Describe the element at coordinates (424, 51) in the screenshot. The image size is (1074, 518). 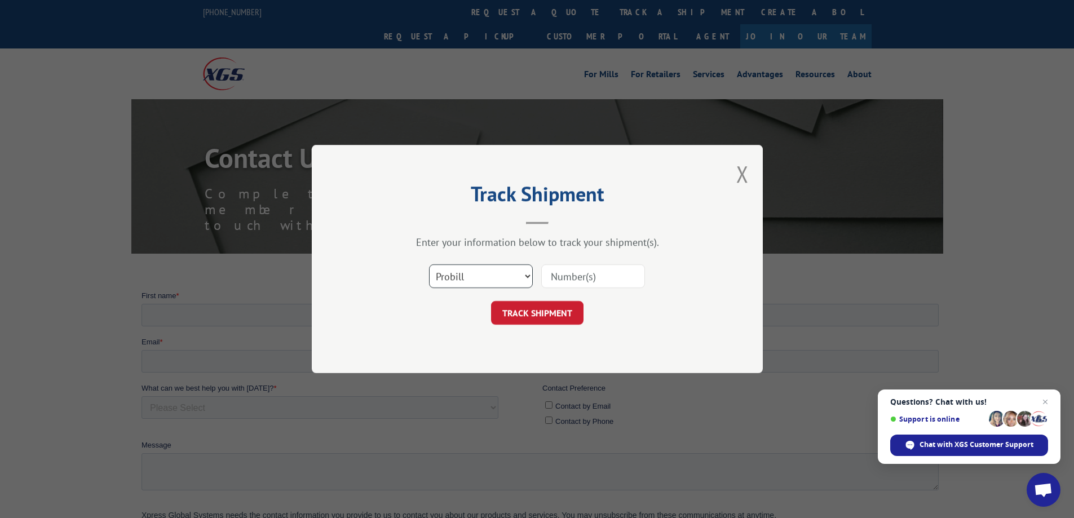
I see `span: Phone number` at that location.